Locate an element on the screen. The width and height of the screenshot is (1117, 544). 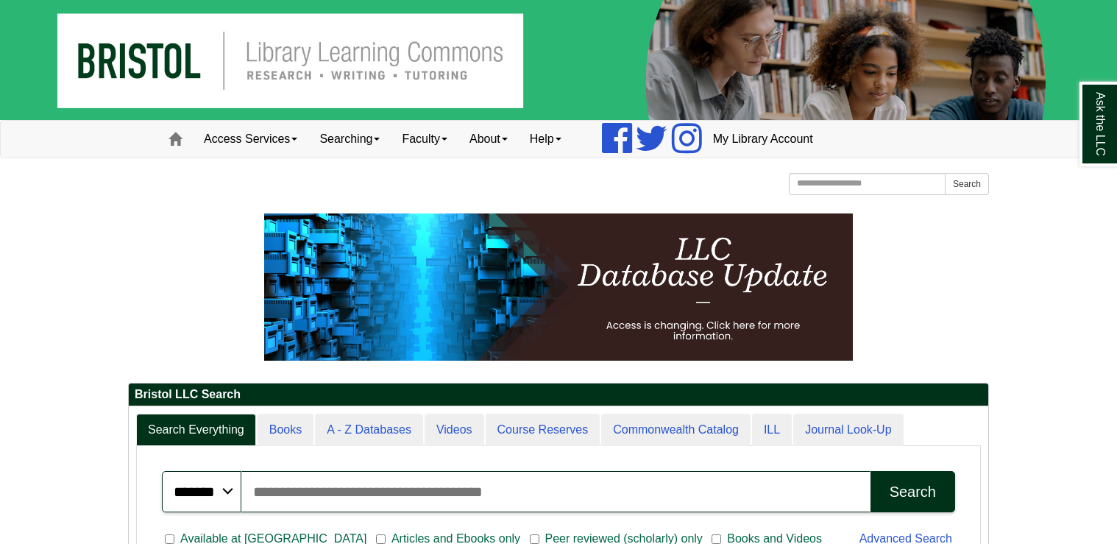
img: HTML tutorial is located at coordinates (558, 287).